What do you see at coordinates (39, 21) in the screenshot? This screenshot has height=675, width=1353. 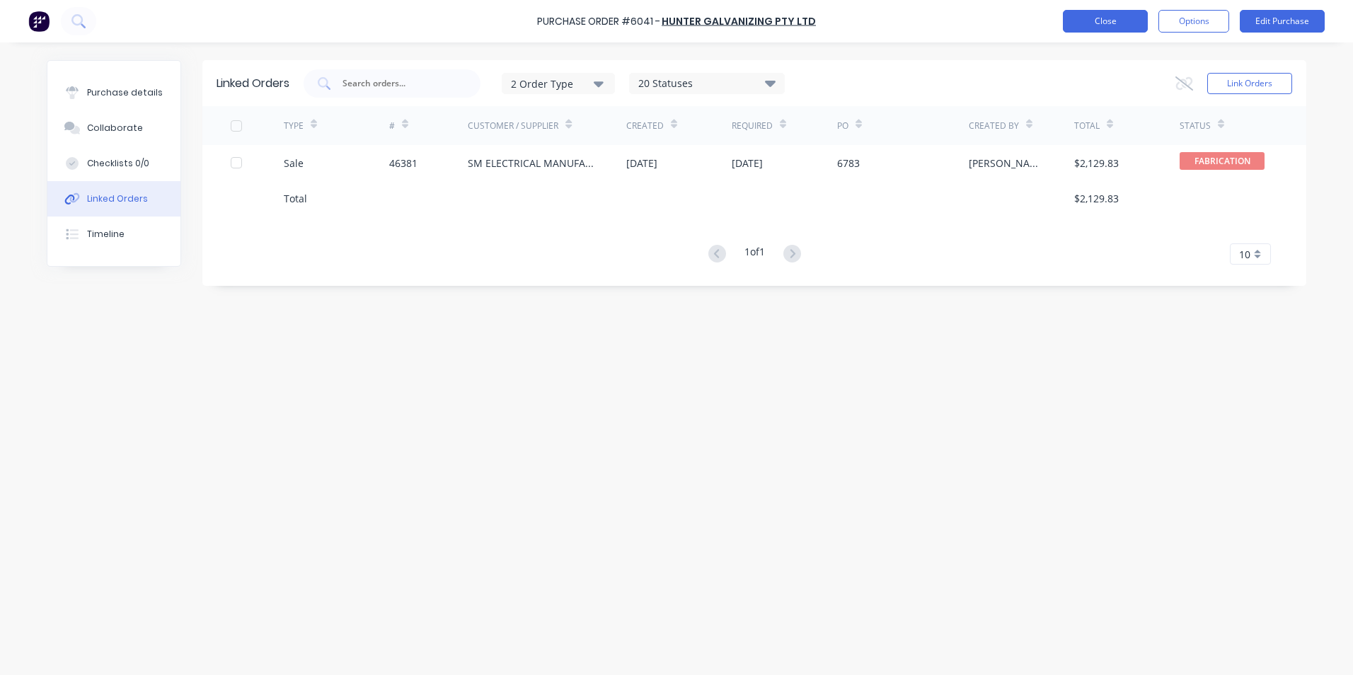 I see `img: Factory` at bounding box center [39, 21].